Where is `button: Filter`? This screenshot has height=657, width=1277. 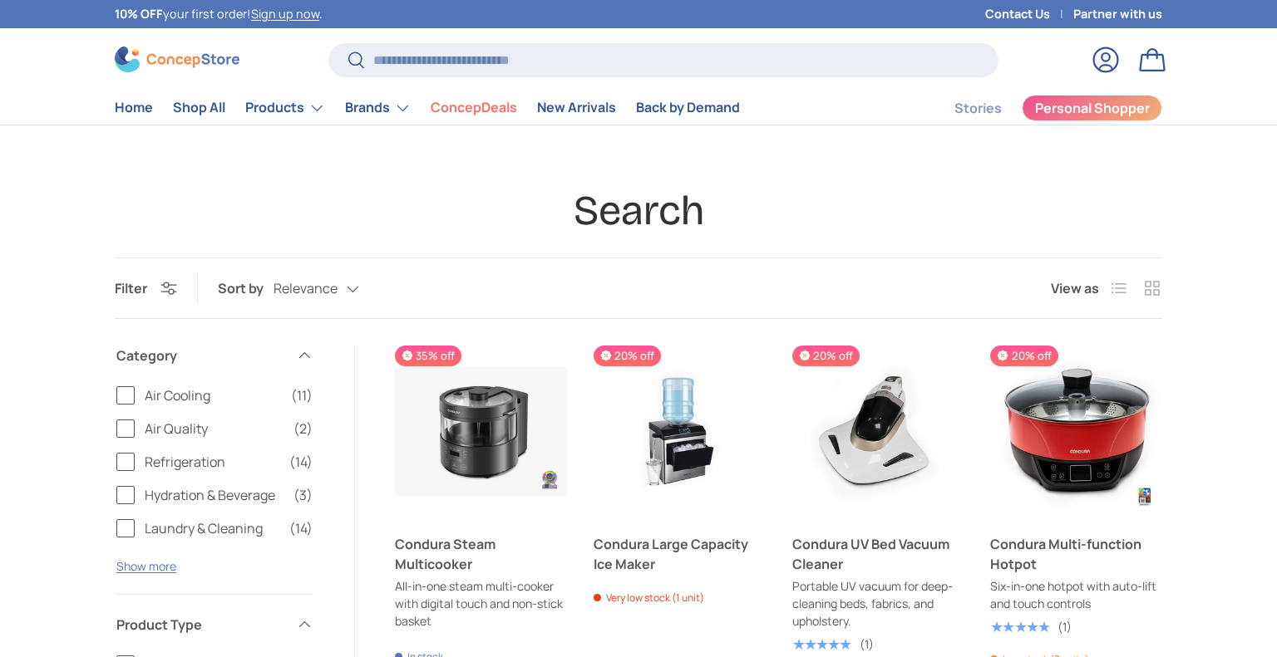 button: Filter is located at coordinates (145, 288).